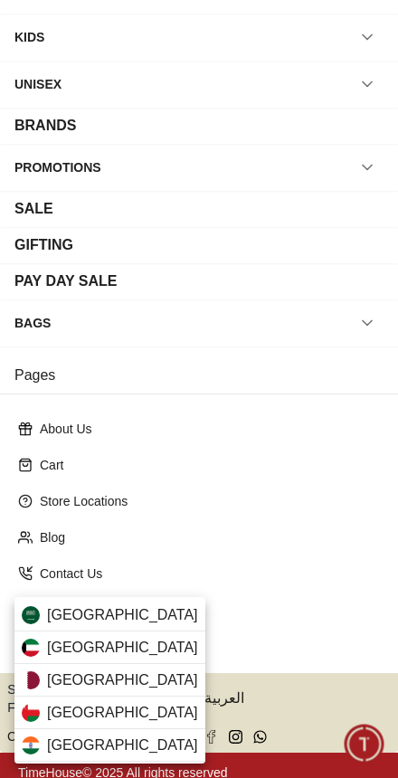  Describe the element at coordinates (31, 713) in the screenshot. I see `img: Oman` at that location.